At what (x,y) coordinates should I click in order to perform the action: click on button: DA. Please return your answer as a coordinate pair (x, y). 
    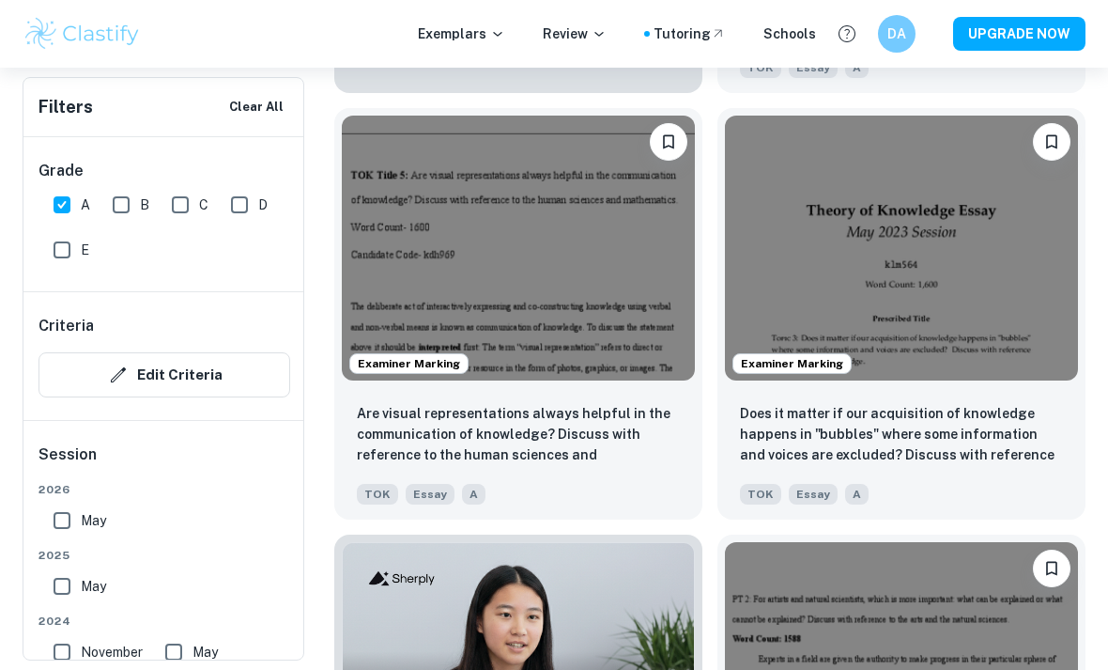
    Looking at the image, I should click on (897, 34).